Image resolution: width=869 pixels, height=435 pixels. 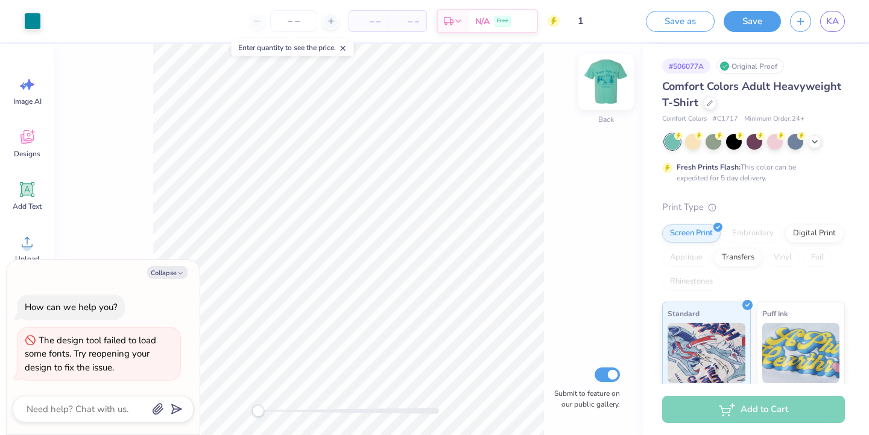 I want to click on span: Upload, so click(x=27, y=259).